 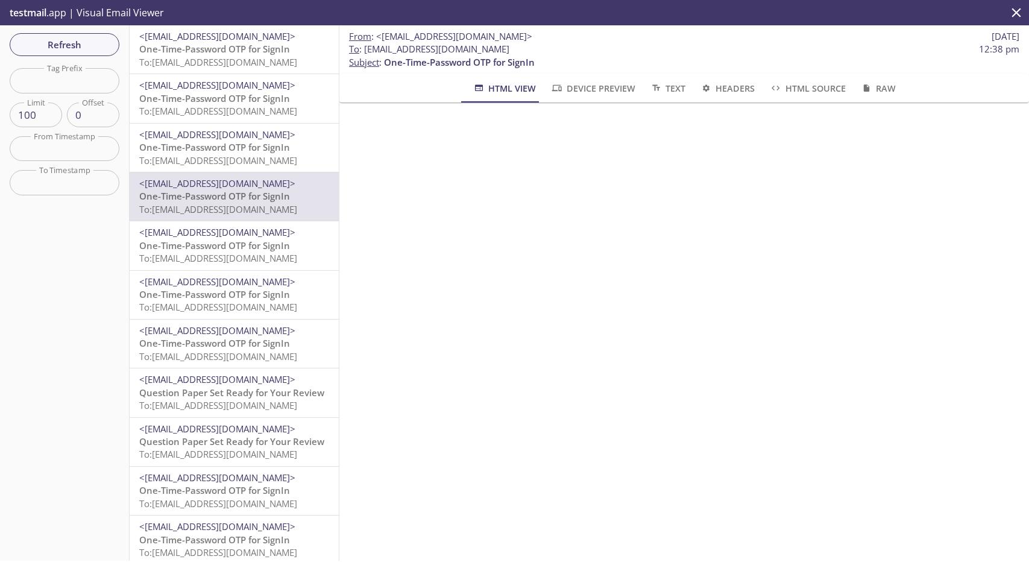 I want to click on span: HTML Source, so click(x=807, y=88).